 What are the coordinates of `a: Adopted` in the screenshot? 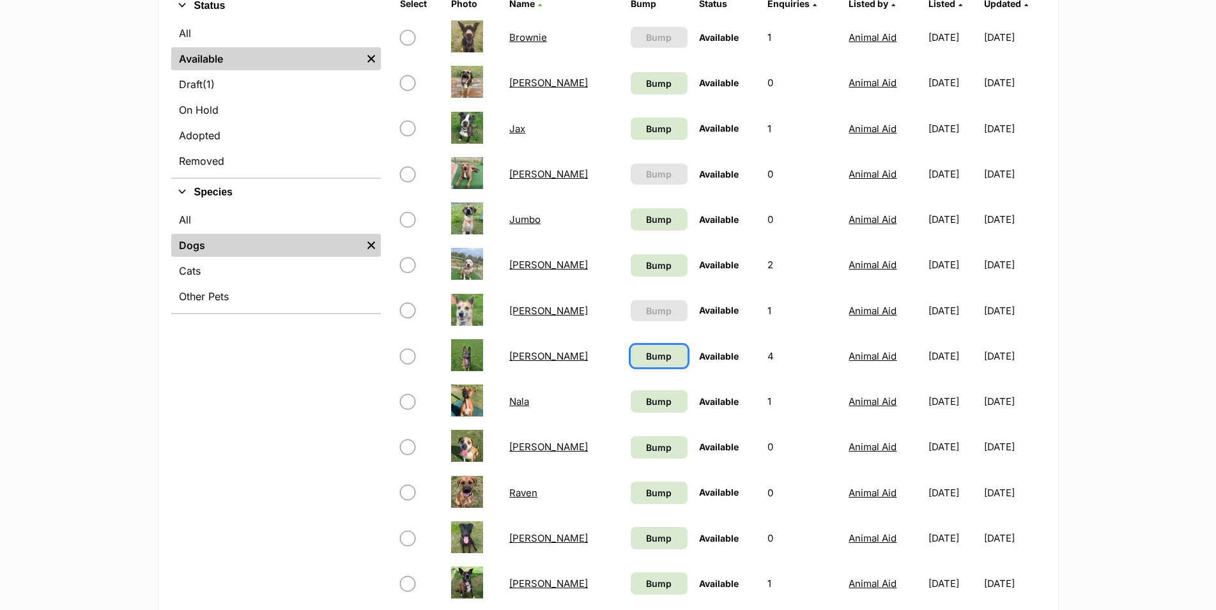 It's located at (276, 135).